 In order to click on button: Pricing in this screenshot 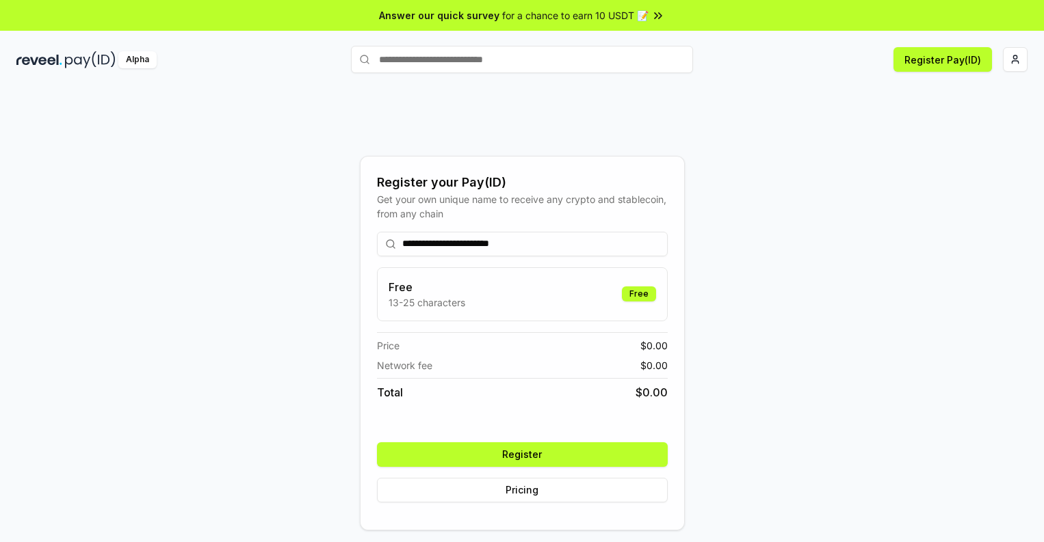, I will do `click(522, 490)`.